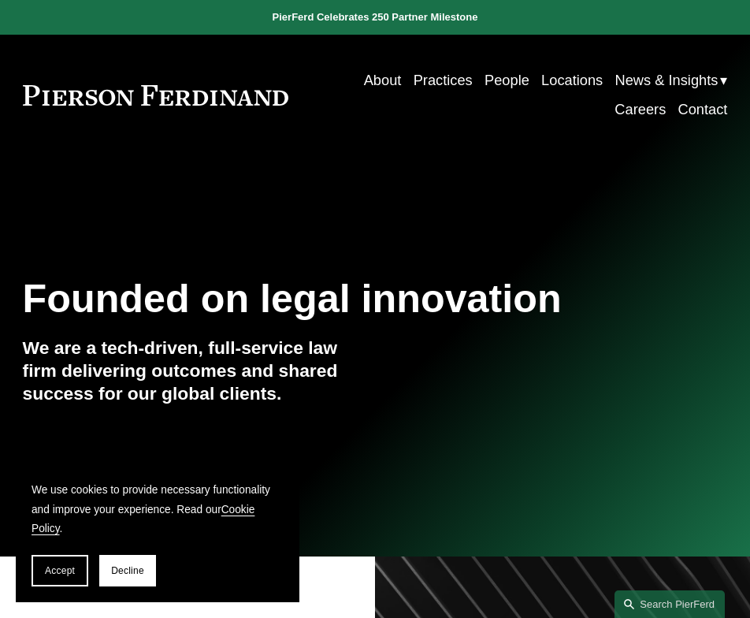 The width and height of the screenshot is (750, 618). What do you see at coordinates (640, 110) in the screenshot?
I see `a: Careers` at bounding box center [640, 110].